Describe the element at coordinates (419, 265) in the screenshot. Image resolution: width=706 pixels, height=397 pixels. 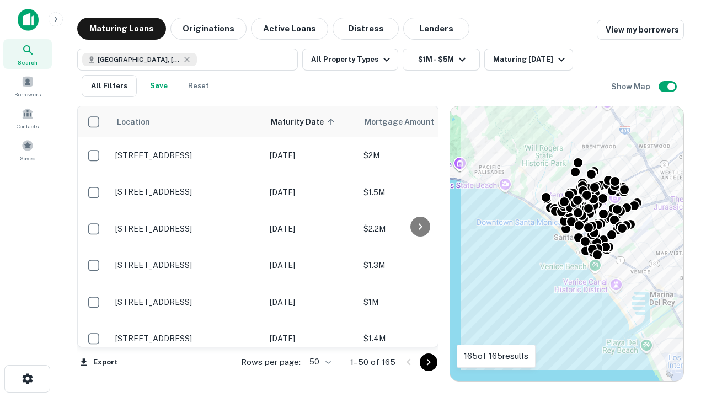
I see `p: $1.3M` at that location.